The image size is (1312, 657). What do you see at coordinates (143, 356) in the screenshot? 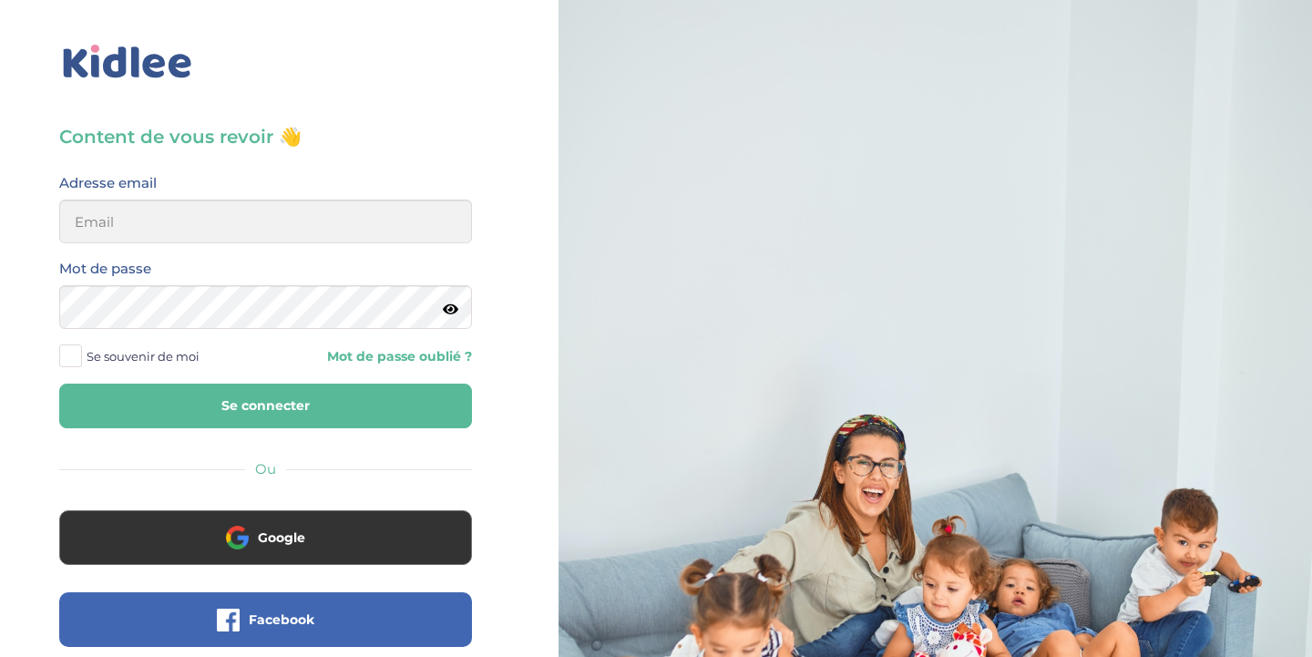
I see `span: Se souvenir de moi` at bounding box center [143, 356].